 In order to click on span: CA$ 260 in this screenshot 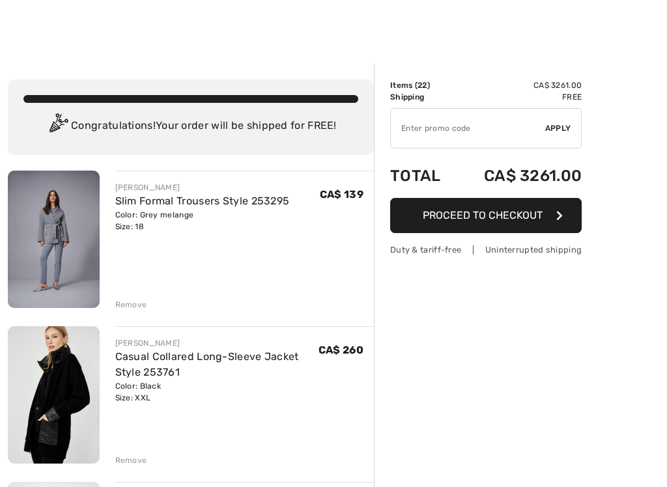, I will do `click(341, 350)`.